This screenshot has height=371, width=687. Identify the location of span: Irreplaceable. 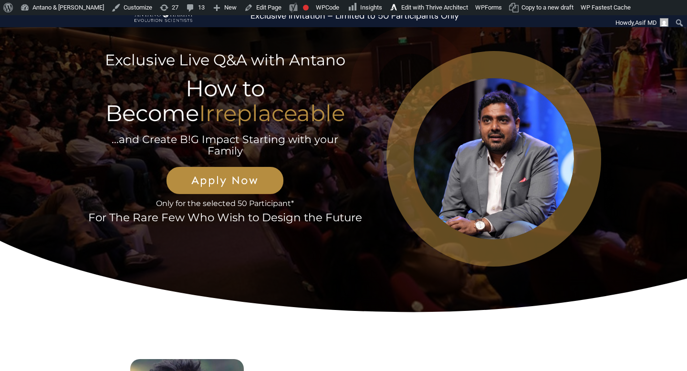
(272, 113).